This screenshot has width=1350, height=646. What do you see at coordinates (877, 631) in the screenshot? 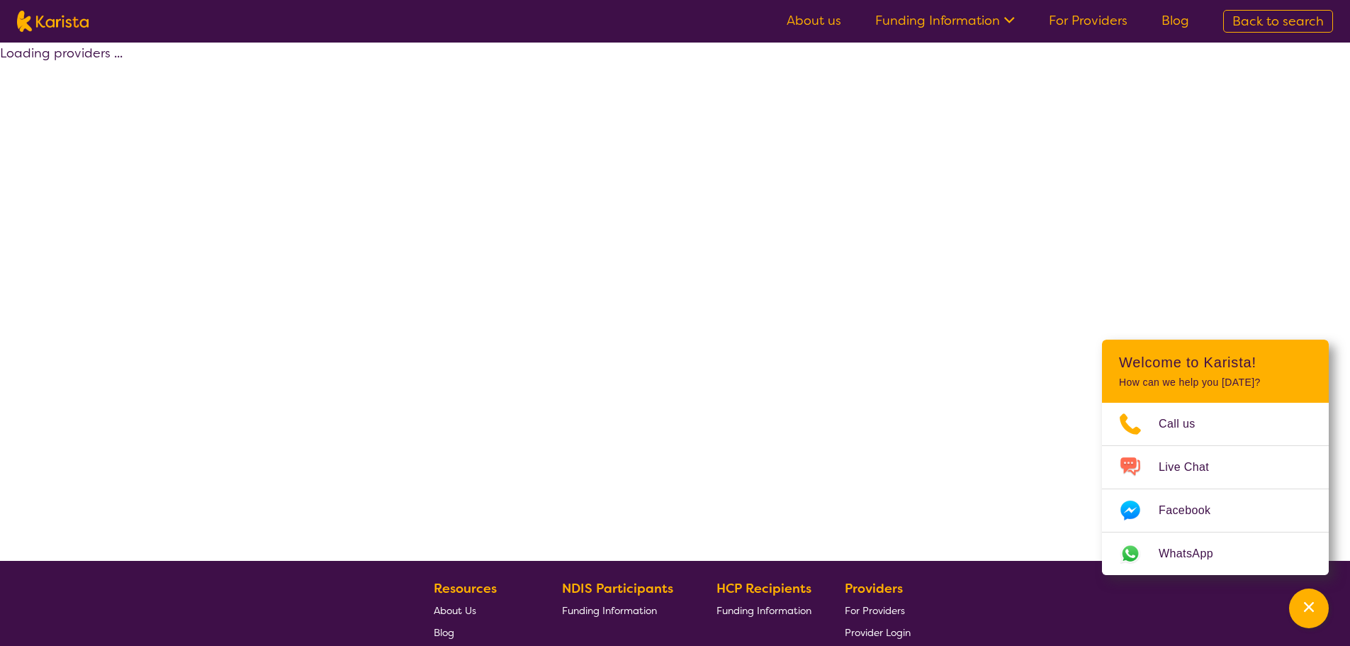
I see `a: Provider Login` at bounding box center [877, 631].